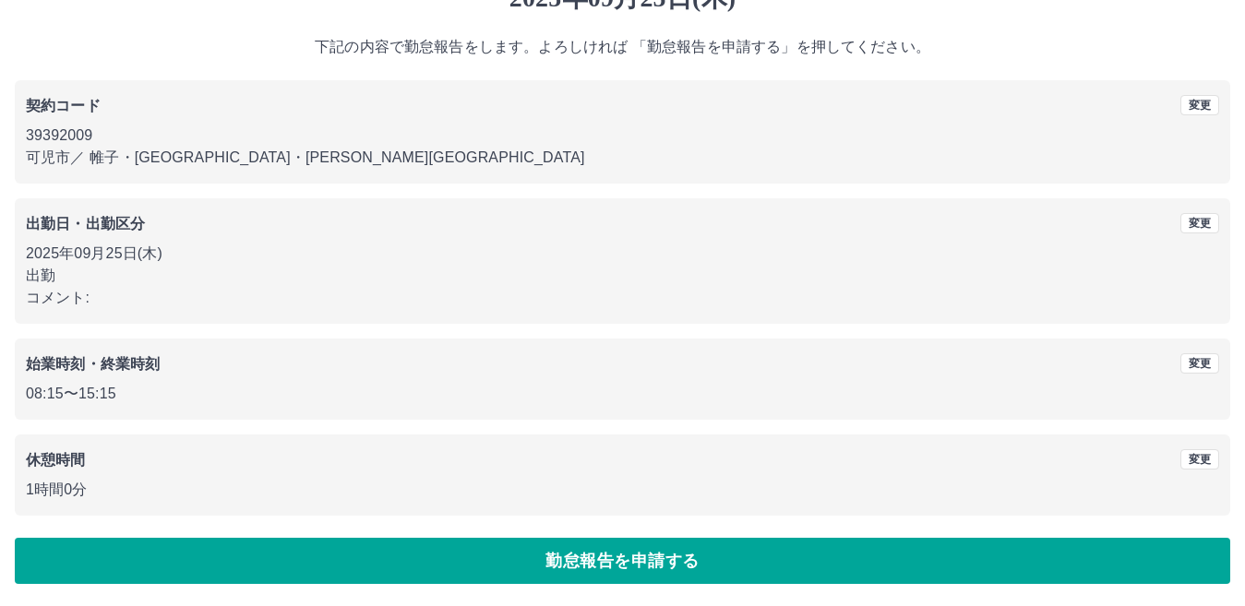 Image resolution: width=1245 pixels, height=606 pixels. I want to click on p: 1時間0分, so click(622, 490).